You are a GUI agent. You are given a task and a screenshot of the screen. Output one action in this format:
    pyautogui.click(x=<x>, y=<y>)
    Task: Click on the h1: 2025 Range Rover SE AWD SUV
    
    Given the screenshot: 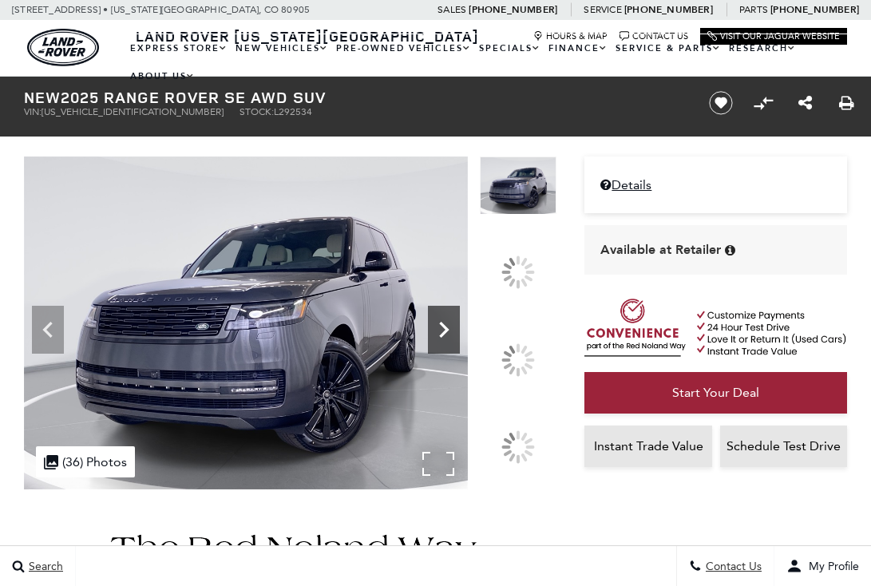 What is the action you would take?
    pyautogui.click(x=354, y=97)
    